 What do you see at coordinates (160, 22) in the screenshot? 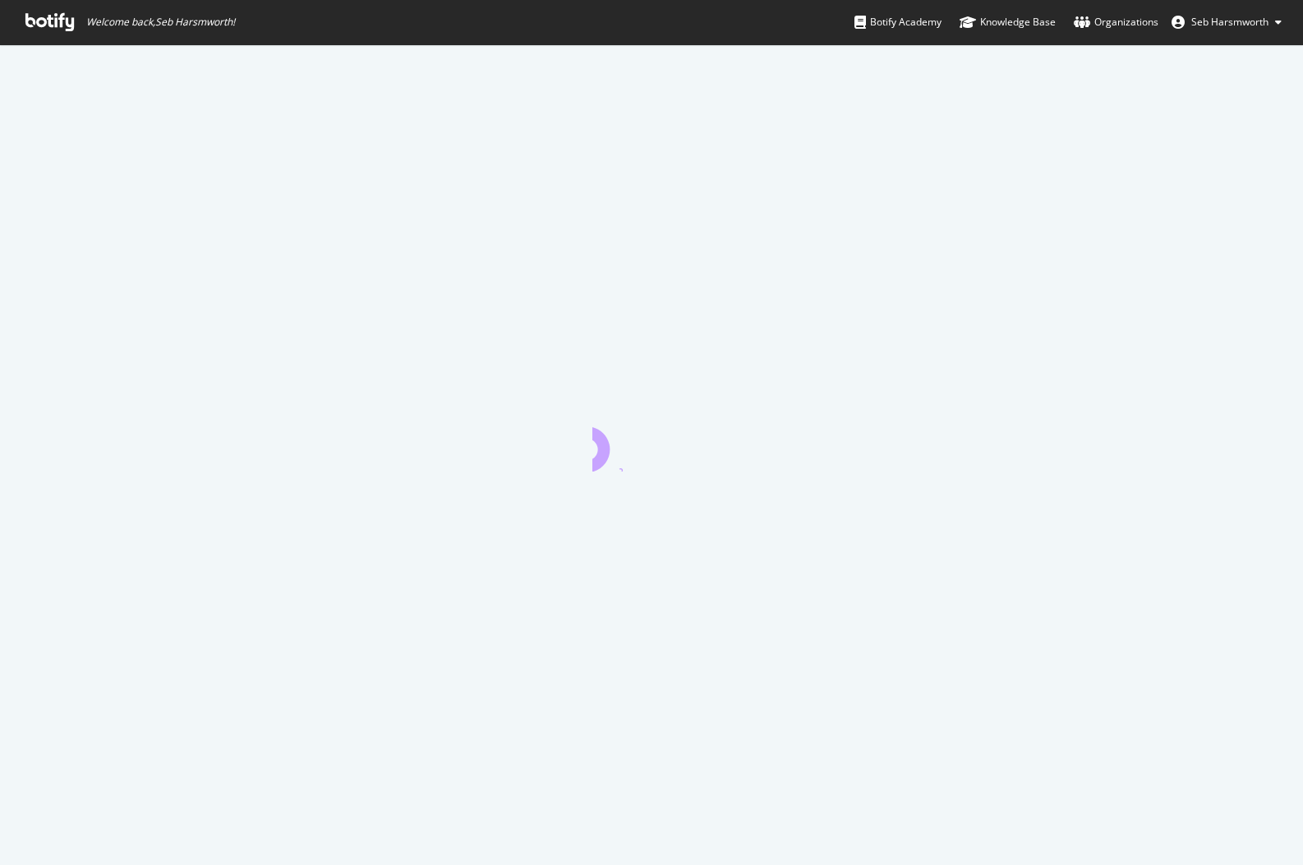
I see `span: Welcome back, Seb Harsmworth !` at bounding box center [160, 22].